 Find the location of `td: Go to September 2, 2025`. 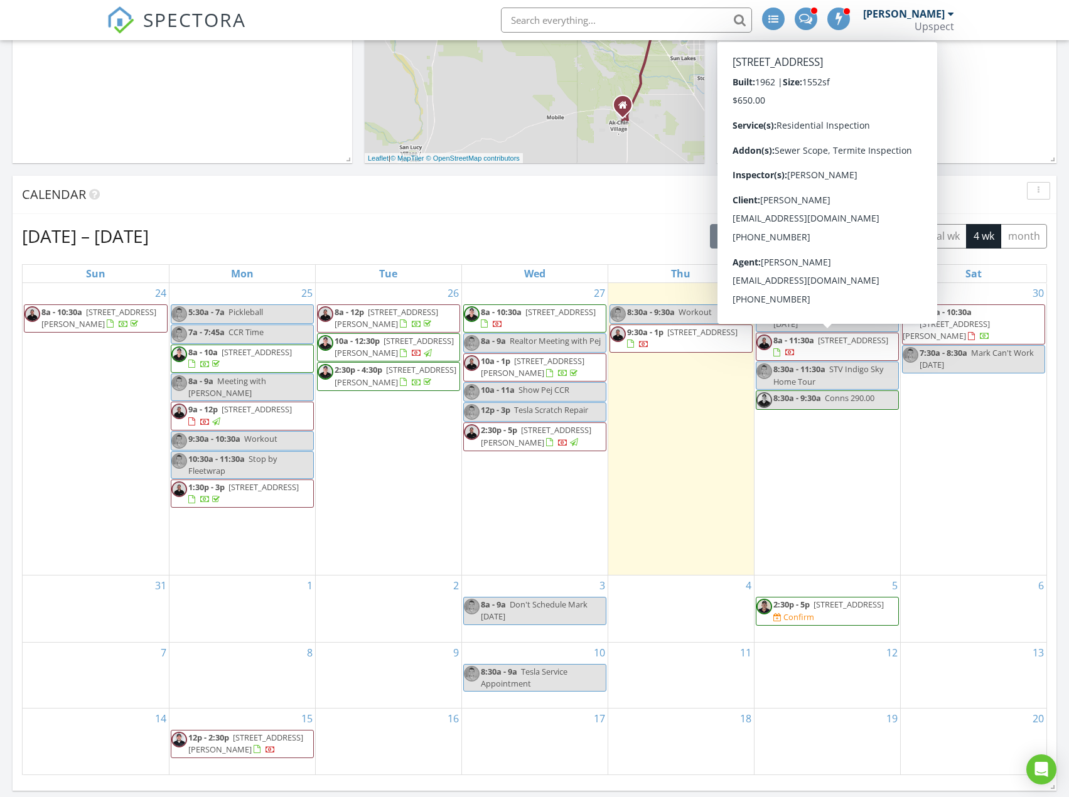

td: Go to September 2, 2025 is located at coordinates (388, 609).